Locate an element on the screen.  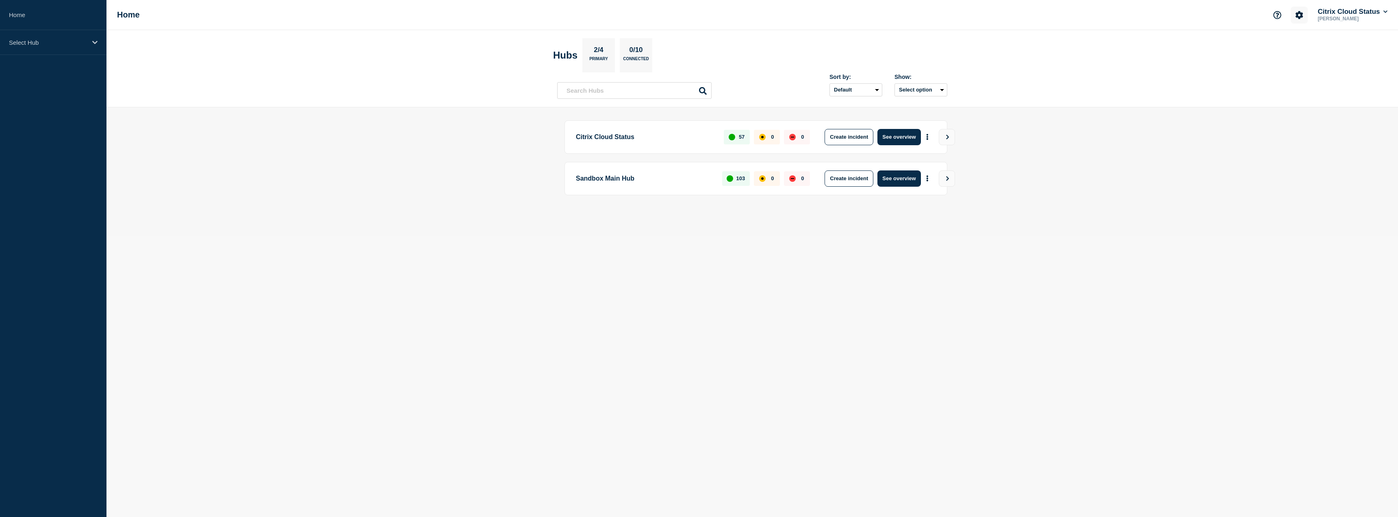
h2: Hubs is located at coordinates (565, 55).